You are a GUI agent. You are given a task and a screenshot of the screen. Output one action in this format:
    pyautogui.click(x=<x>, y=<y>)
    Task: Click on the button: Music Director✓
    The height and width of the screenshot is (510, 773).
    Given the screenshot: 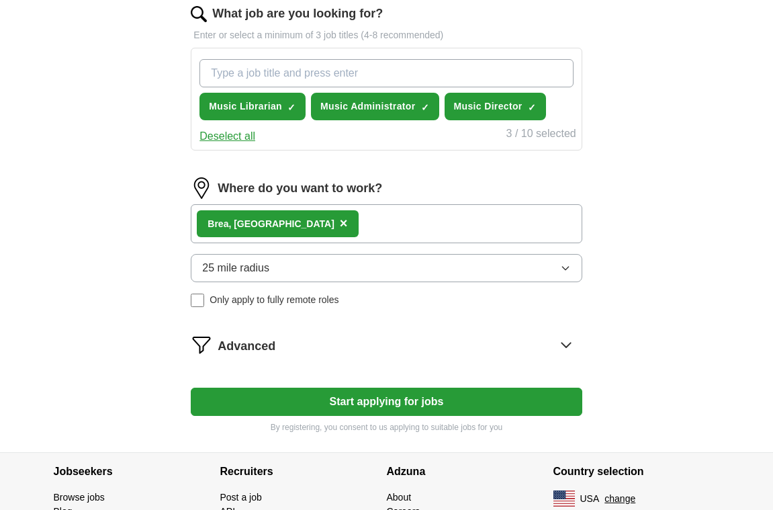 What is the action you would take?
    pyautogui.click(x=495, y=106)
    